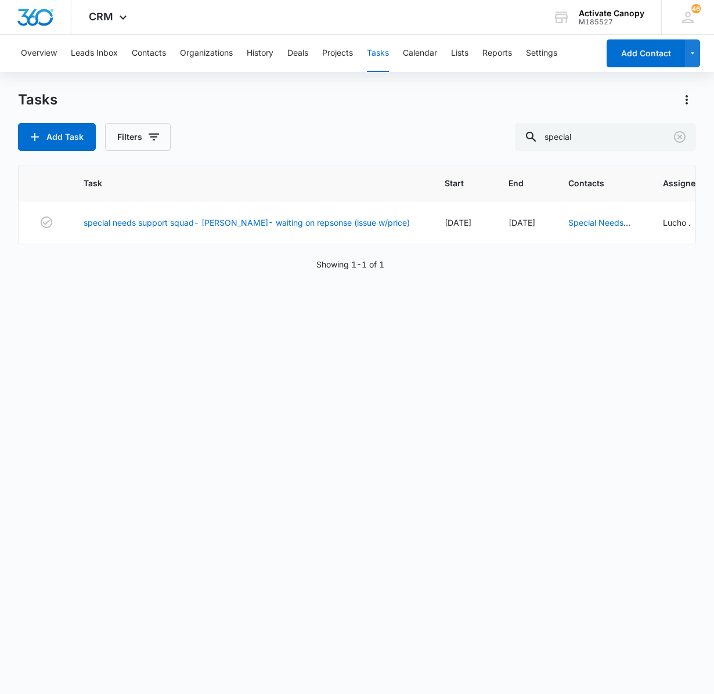  What do you see at coordinates (679, 137) in the screenshot?
I see `button: Clear` at bounding box center [679, 137].